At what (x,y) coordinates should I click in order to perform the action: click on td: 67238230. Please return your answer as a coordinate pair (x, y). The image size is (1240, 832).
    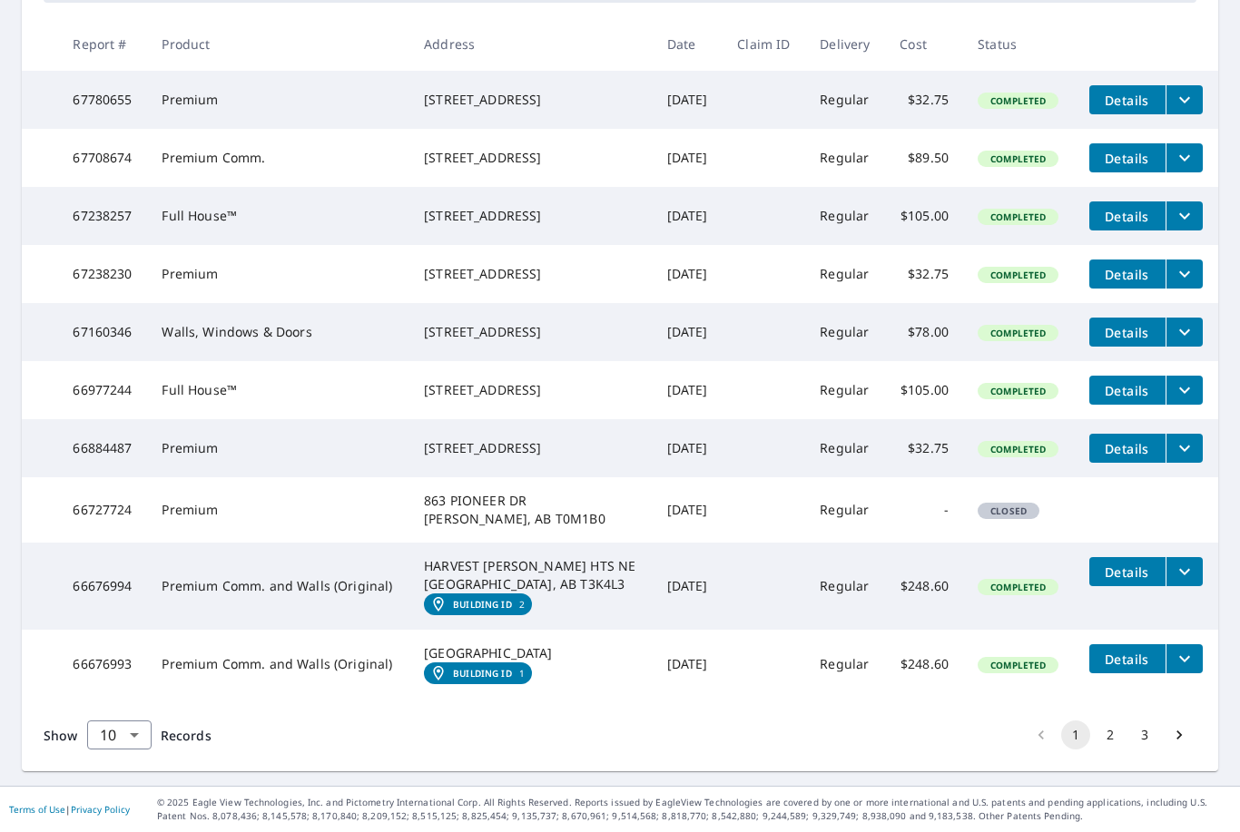
    Looking at the image, I should click on (103, 274).